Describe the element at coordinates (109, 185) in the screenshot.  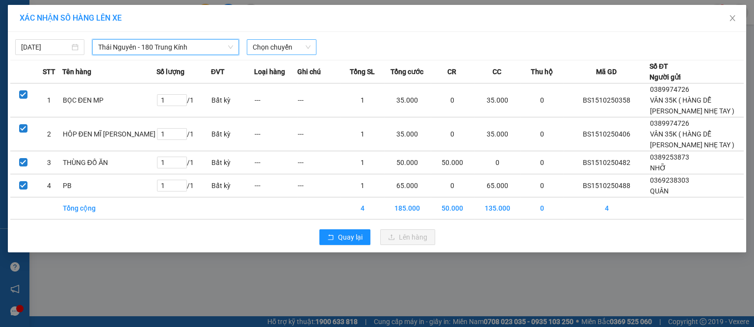
I see `td: PB` at that location.